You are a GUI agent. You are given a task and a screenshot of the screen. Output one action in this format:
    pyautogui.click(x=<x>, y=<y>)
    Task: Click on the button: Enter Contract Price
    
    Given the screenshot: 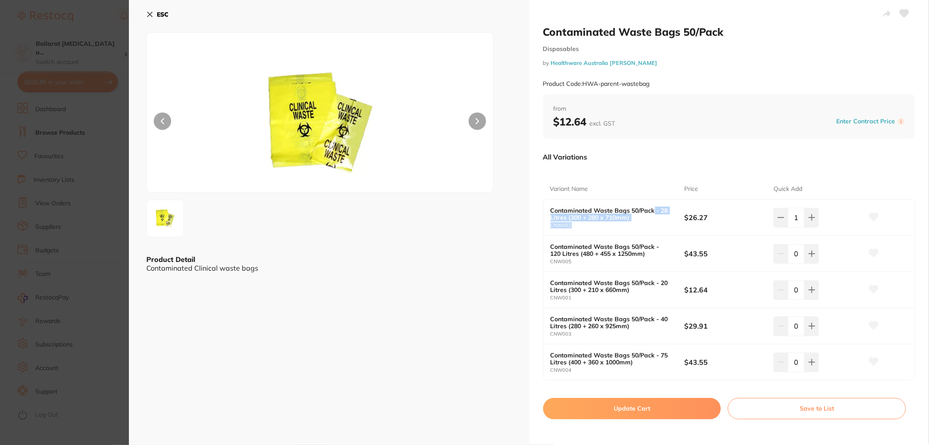 What is the action you would take?
    pyautogui.click(x=865, y=121)
    